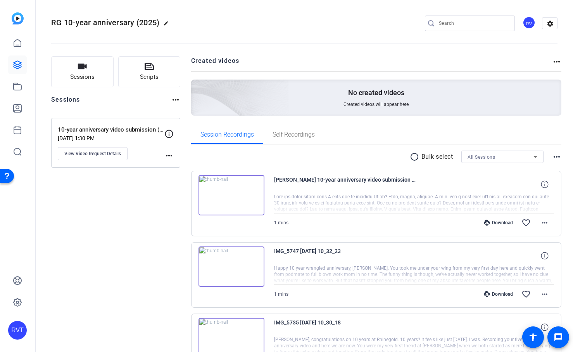 The height and width of the screenshot is (352, 573). Describe the element at coordinates (533, 337) in the screenshot. I see `mat-icon: accessibility` at that location.